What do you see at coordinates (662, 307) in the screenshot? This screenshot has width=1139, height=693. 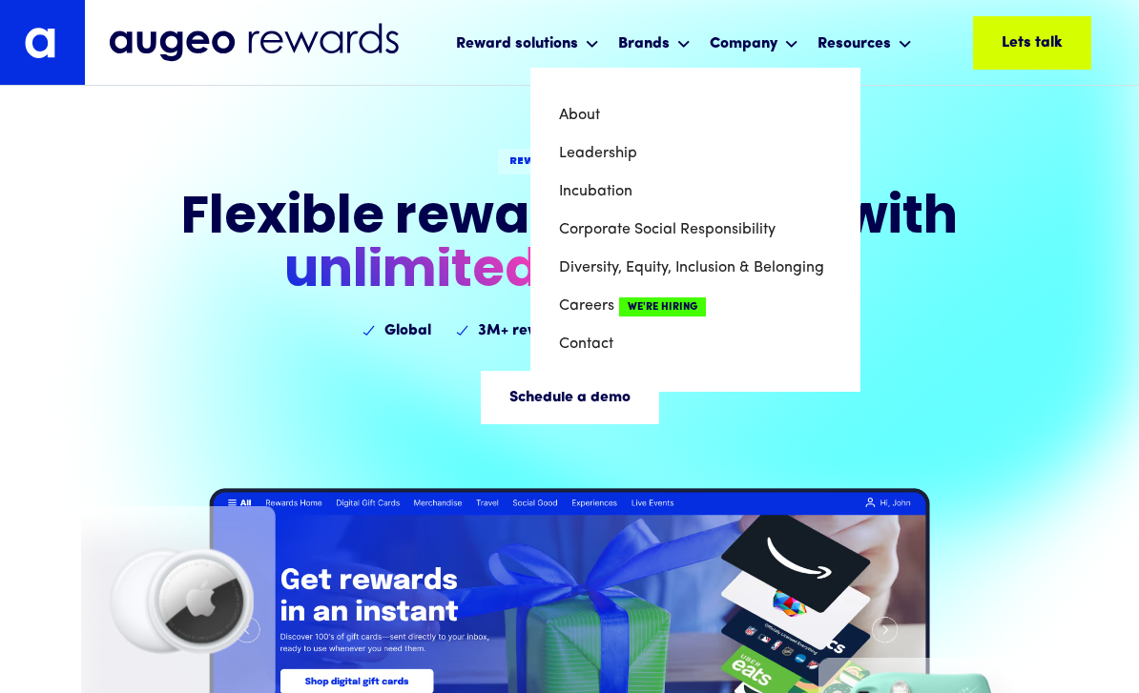 I see `span: We're Hiring` at bounding box center [662, 307].